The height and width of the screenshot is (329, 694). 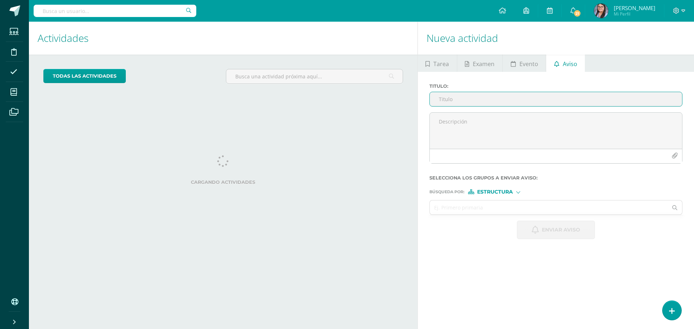 What do you see at coordinates (570, 64) in the screenshot?
I see `span: Aviso` at bounding box center [570, 64].